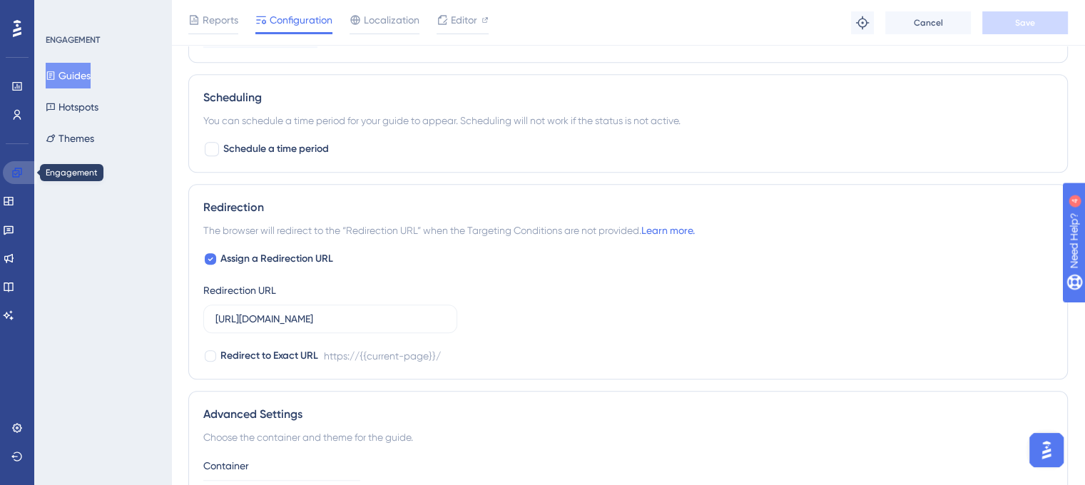 Image resolution: width=1085 pixels, height=485 pixels. I want to click on button: Hotspots, so click(72, 107).